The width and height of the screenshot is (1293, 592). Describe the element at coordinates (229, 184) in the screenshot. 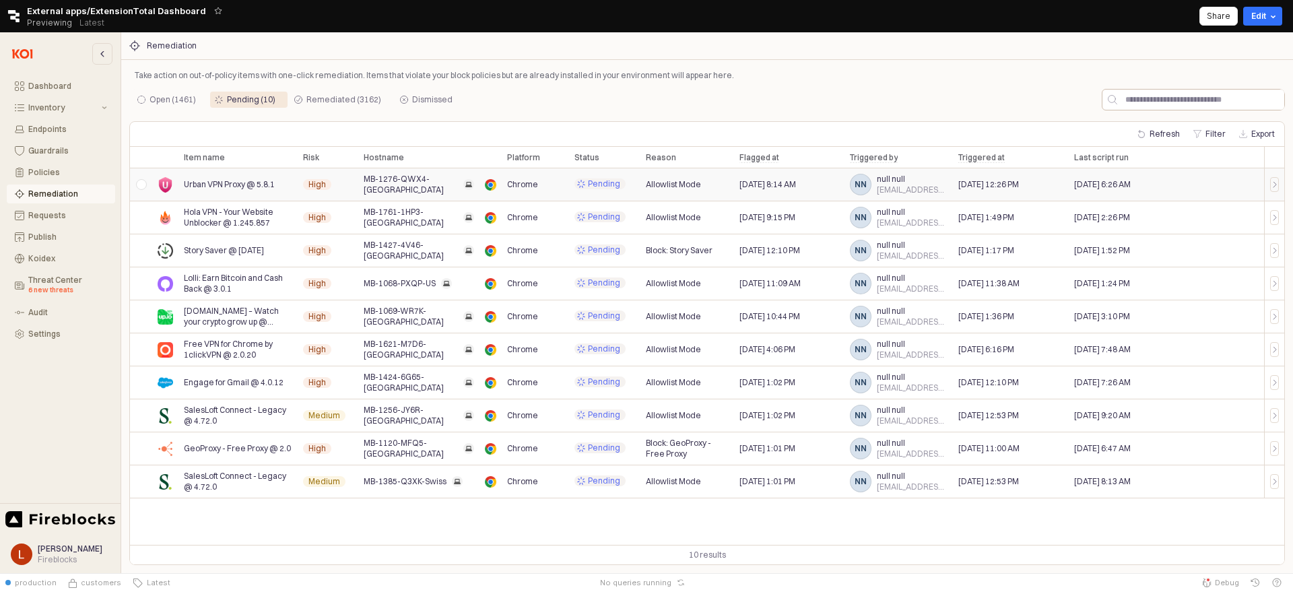

I see `span: Urban VPN Proxy @ 5.8.1` at that location.